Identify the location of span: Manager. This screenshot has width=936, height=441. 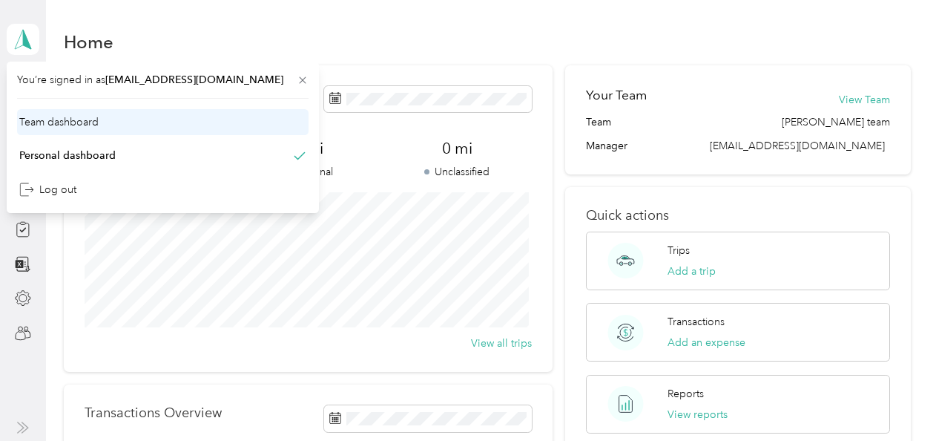
(607, 145).